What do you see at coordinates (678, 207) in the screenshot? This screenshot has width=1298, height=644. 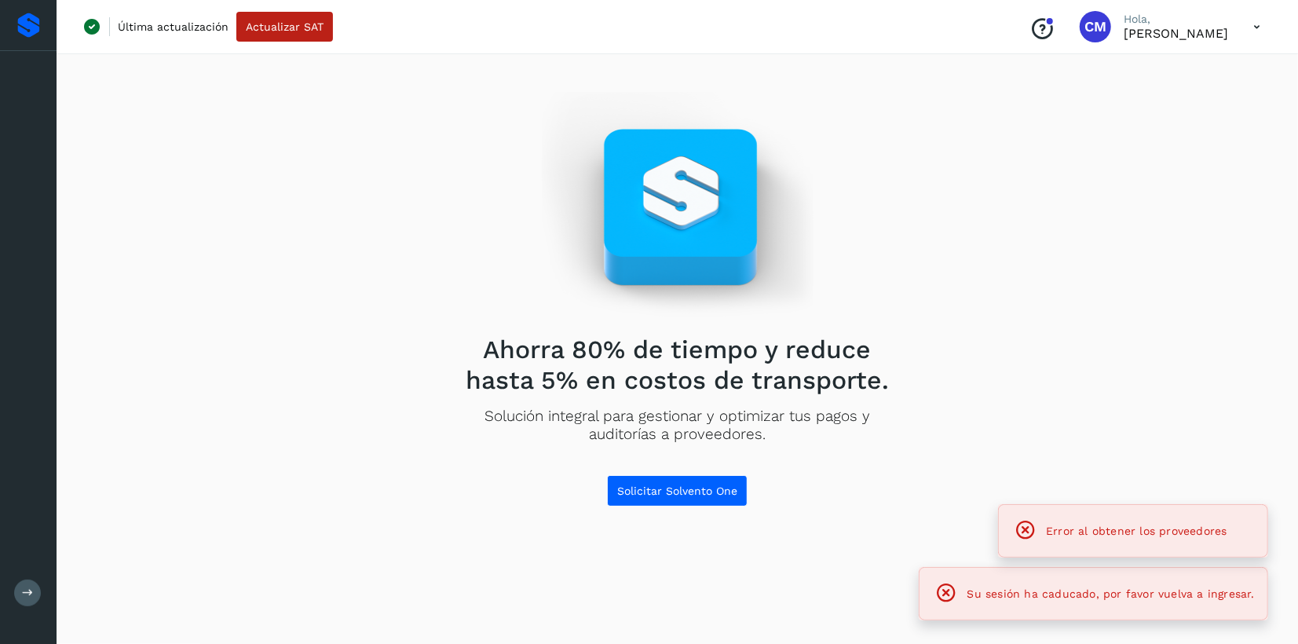 I see `img: Empty state image` at bounding box center [678, 207].